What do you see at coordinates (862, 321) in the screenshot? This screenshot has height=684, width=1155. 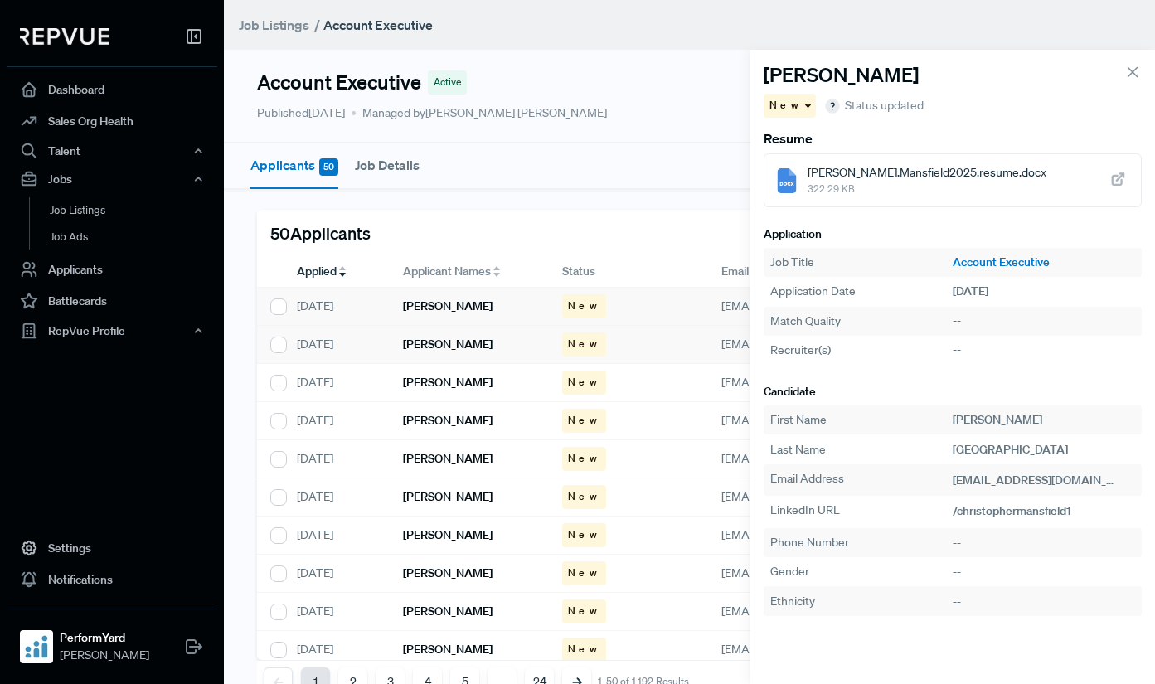 I see `div: Match Quality` at bounding box center [862, 321].